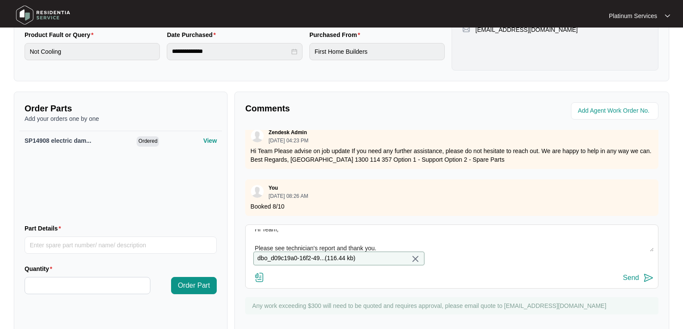 This screenshot has height=329, width=683. What do you see at coordinates (121, 109) in the screenshot?
I see `p: Order Parts` at bounding box center [121, 109].